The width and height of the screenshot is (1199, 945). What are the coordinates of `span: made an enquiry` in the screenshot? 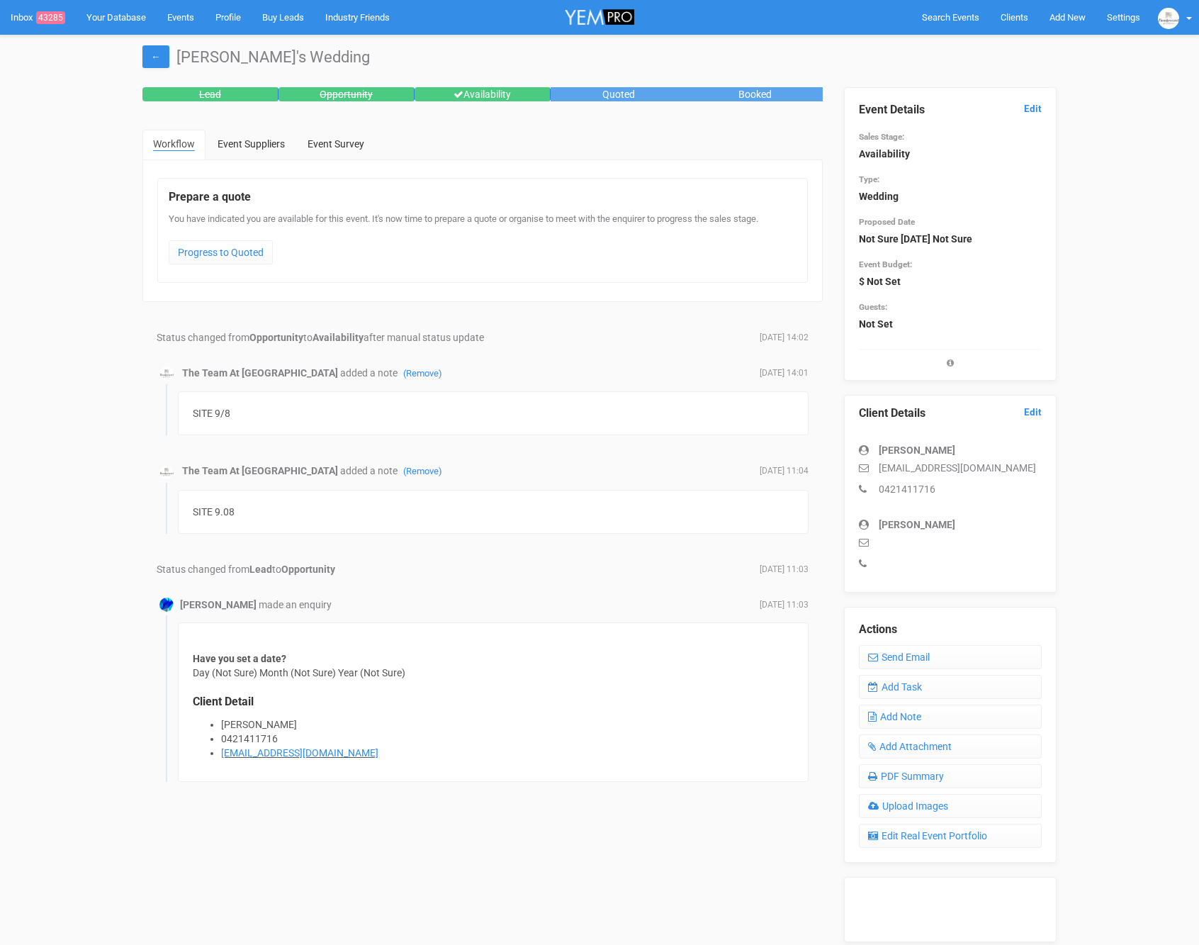 It's located at (295, 605).